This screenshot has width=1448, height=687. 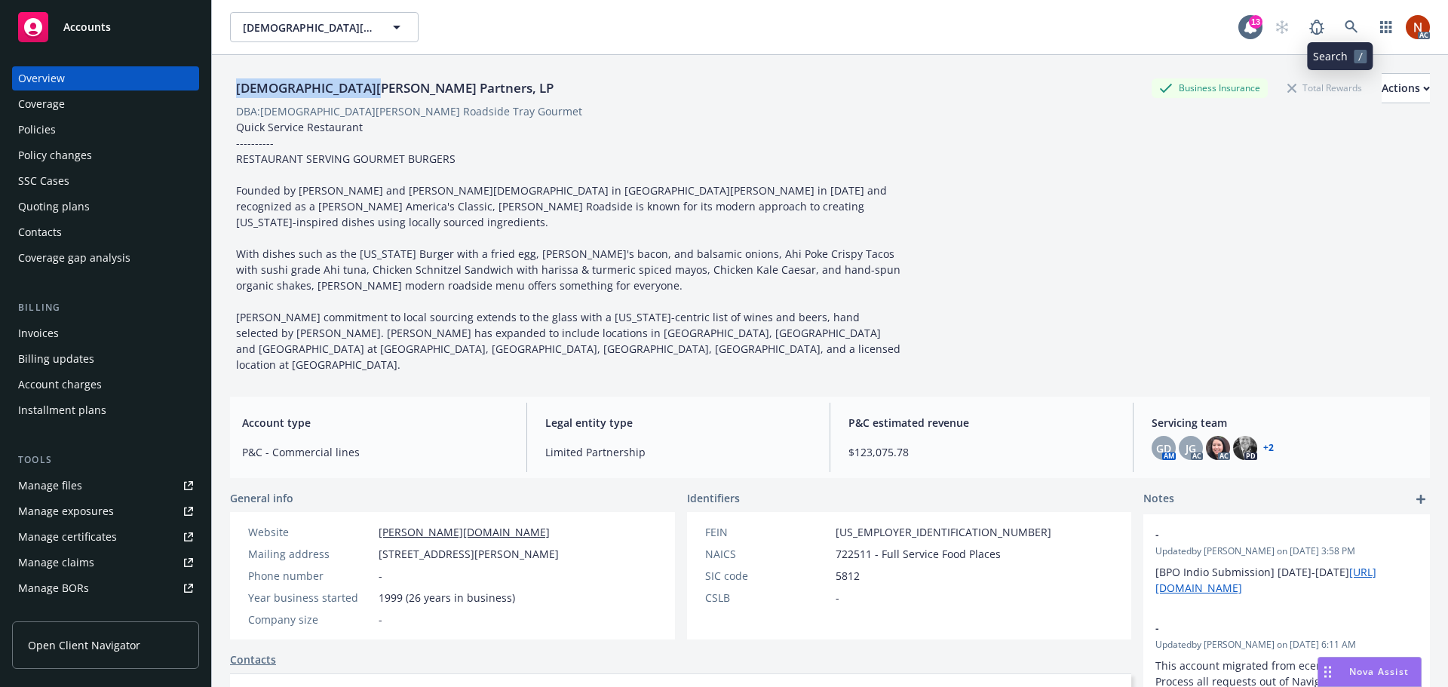 I want to click on a: Invoices, so click(x=106, y=333).